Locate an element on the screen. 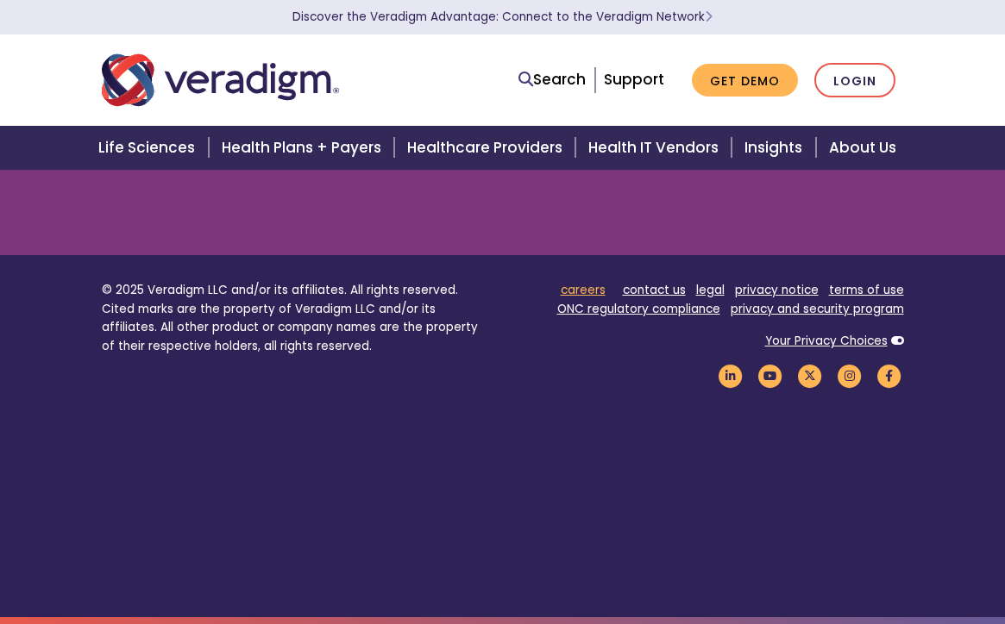 Image resolution: width=1005 pixels, height=624 pixels. a: Health Plans + Payers is located at coordinates (304, 147).